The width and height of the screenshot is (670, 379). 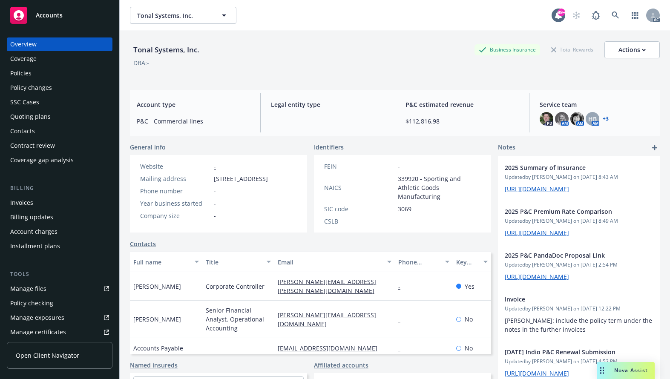 What do you see at coordinates (602, 371) in the screenshot?
I see `div: Drag to move` at bounding box center [602, 371].